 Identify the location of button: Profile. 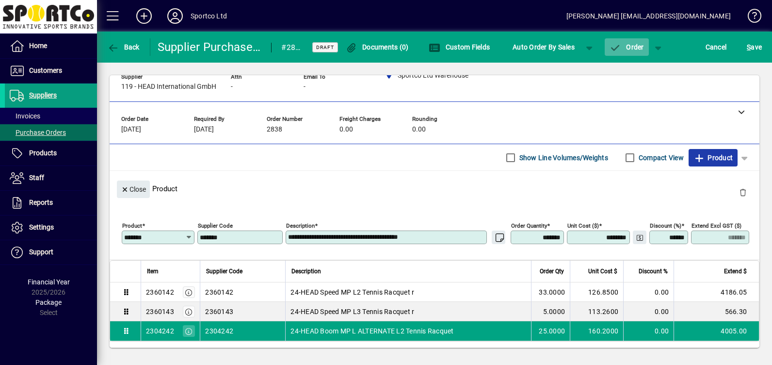
(175, 16).